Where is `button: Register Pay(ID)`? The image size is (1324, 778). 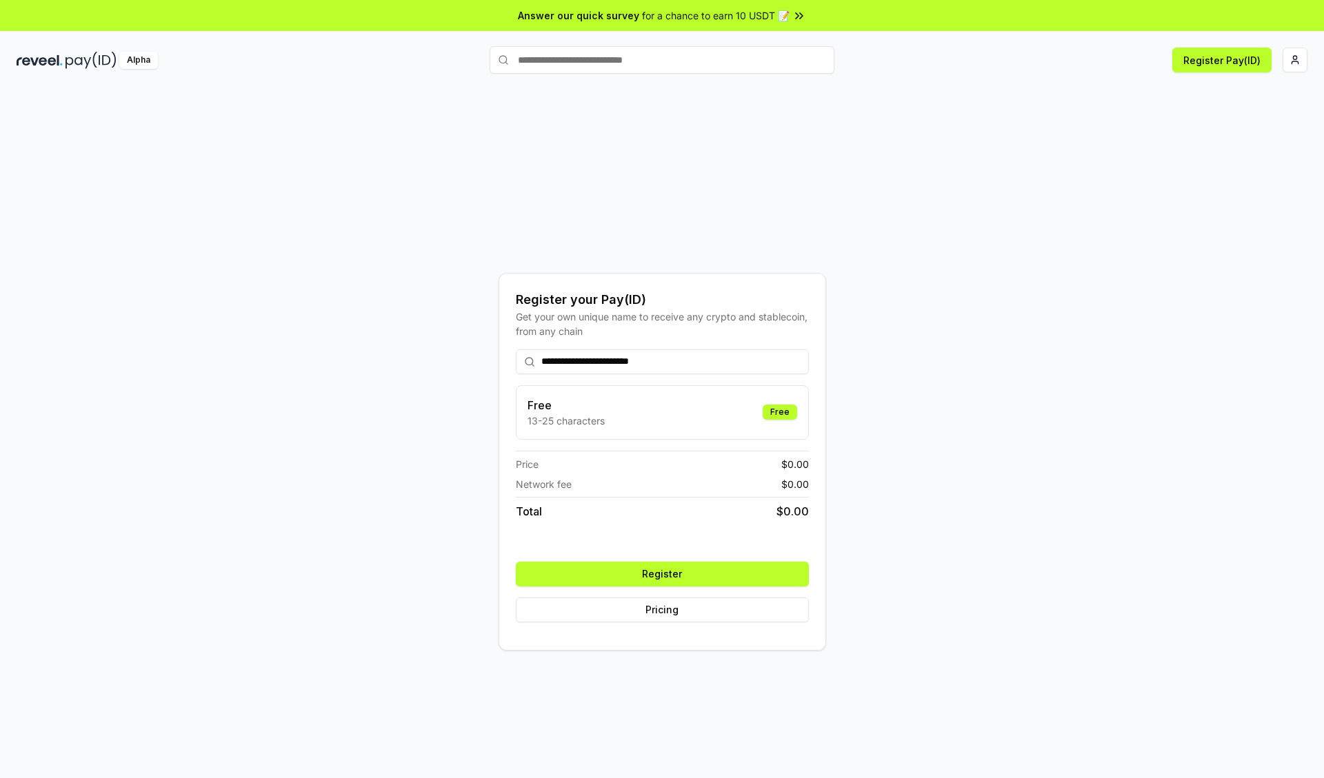 button: Register Pay(ID) is located at coordinates (1222, 60).